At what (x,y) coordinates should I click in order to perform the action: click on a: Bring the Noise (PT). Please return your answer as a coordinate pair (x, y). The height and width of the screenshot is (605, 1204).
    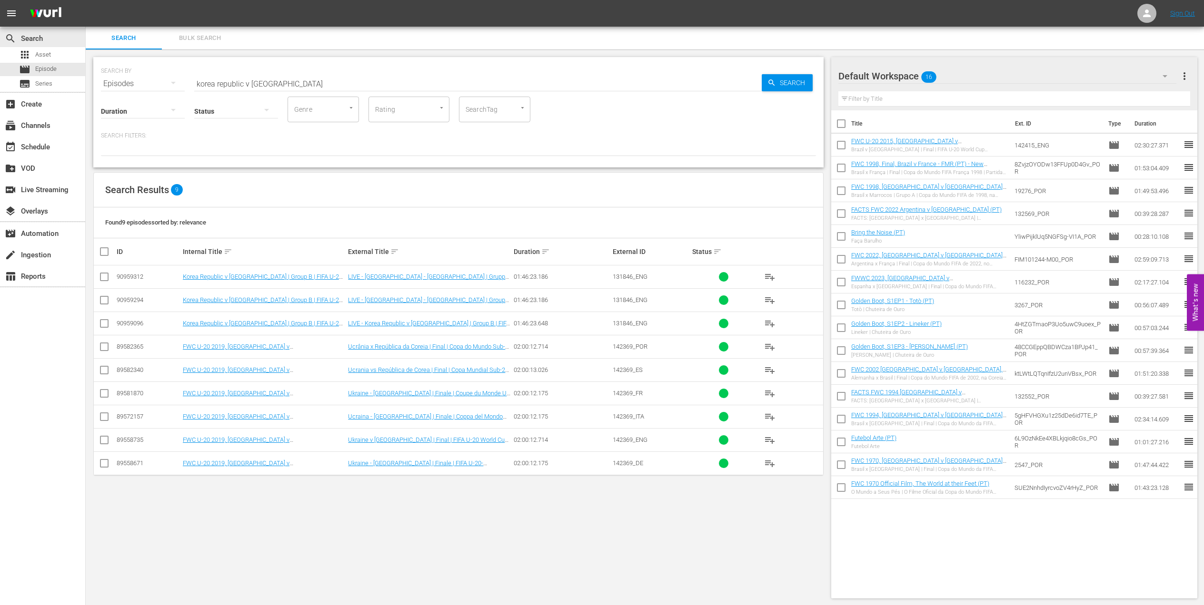
    Looking at the image, I should click on (878, 232).